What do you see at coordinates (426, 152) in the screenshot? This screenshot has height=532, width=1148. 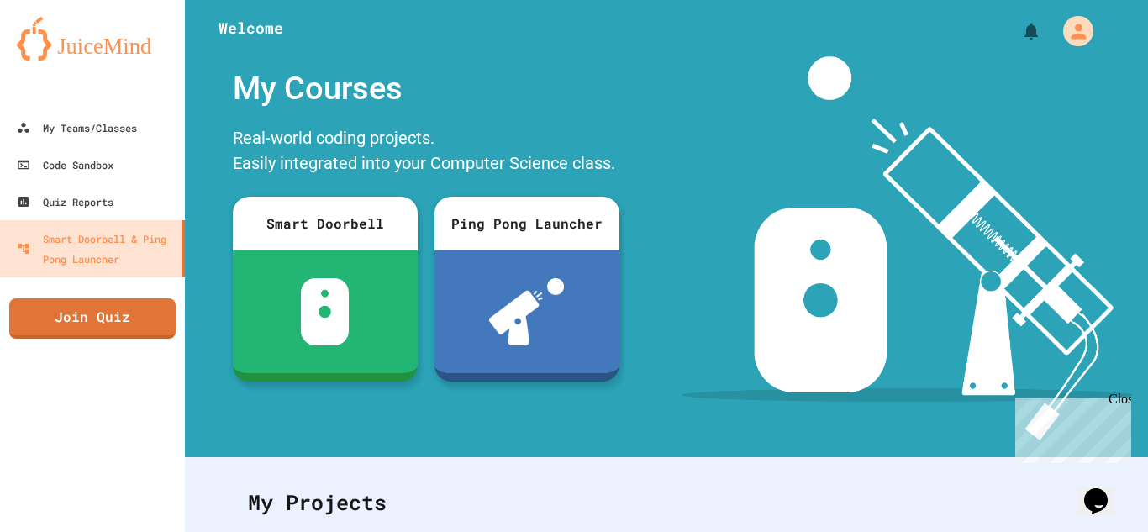 I see `div: Real-world coding projects. Easily integrated into your Computer Science class.` at bounding box center [426, 152].